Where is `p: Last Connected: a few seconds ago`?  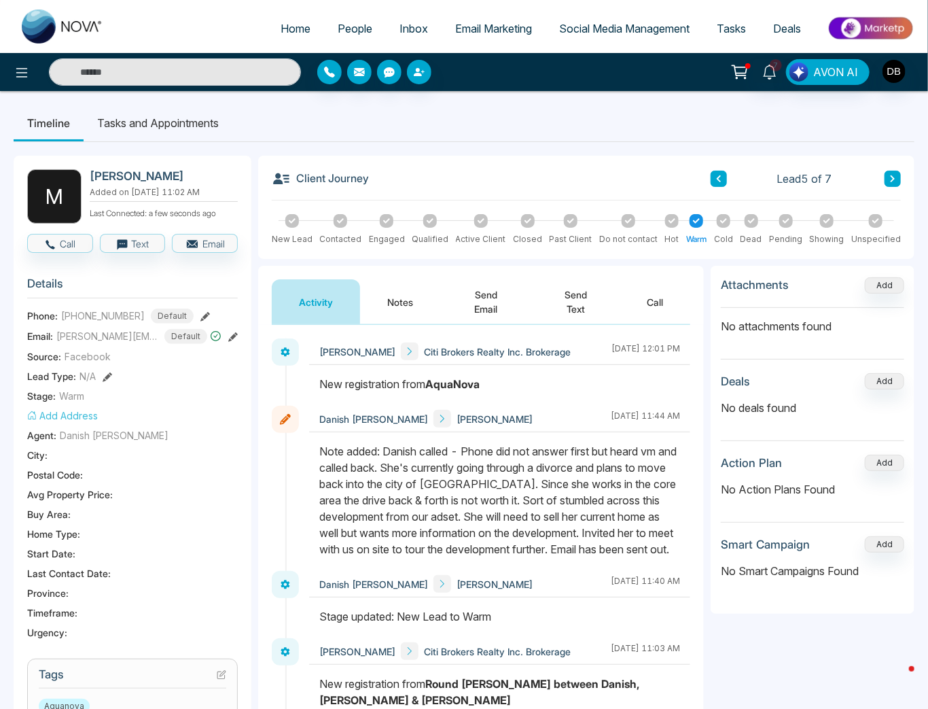 p: Last Connected: a few seconds ago is located at coordinates (164, 212).